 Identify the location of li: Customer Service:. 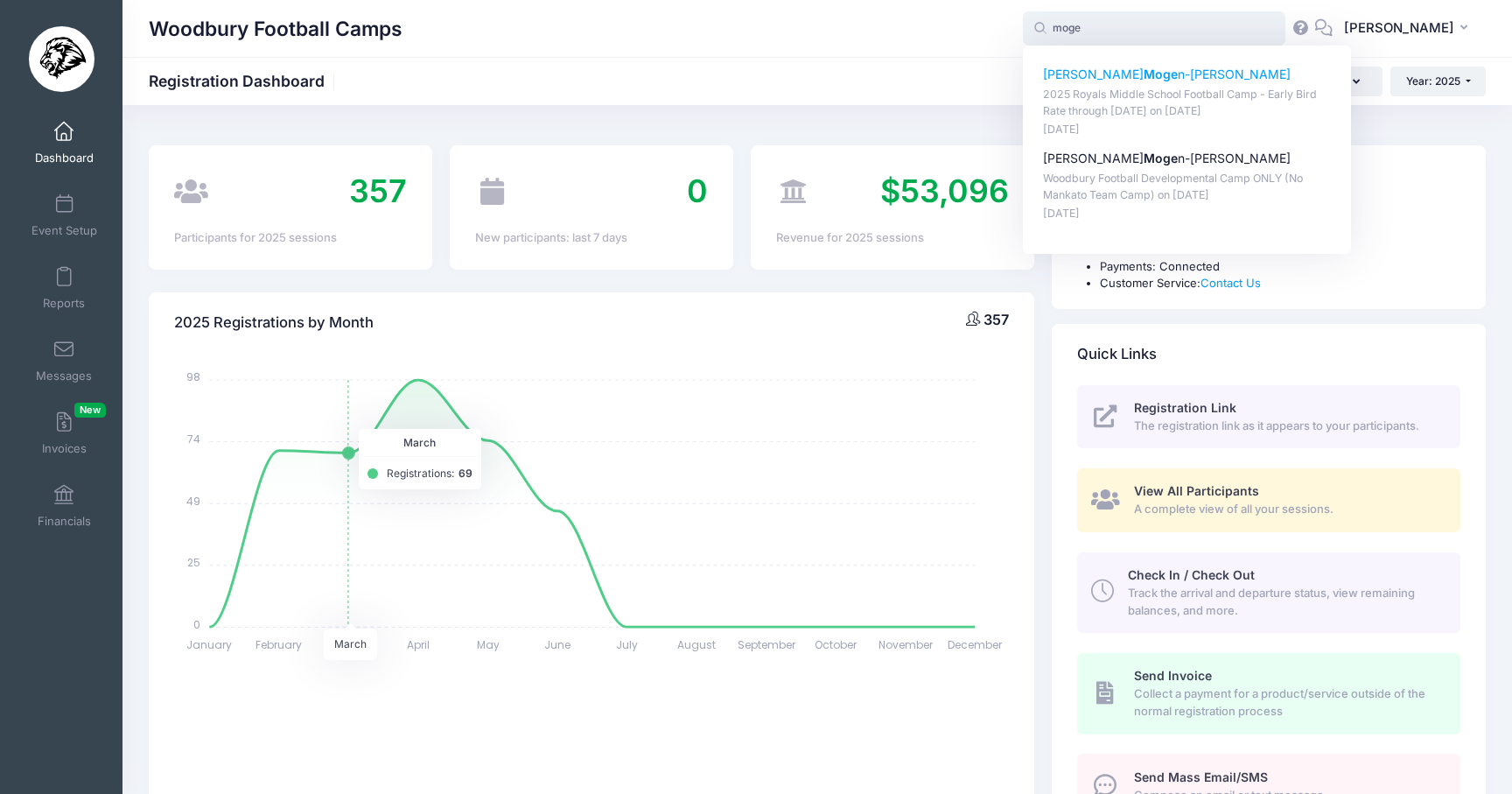
(1280, 284).